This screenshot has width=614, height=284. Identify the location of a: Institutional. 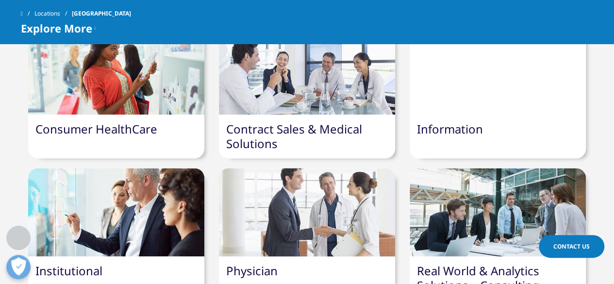
(69, 270).